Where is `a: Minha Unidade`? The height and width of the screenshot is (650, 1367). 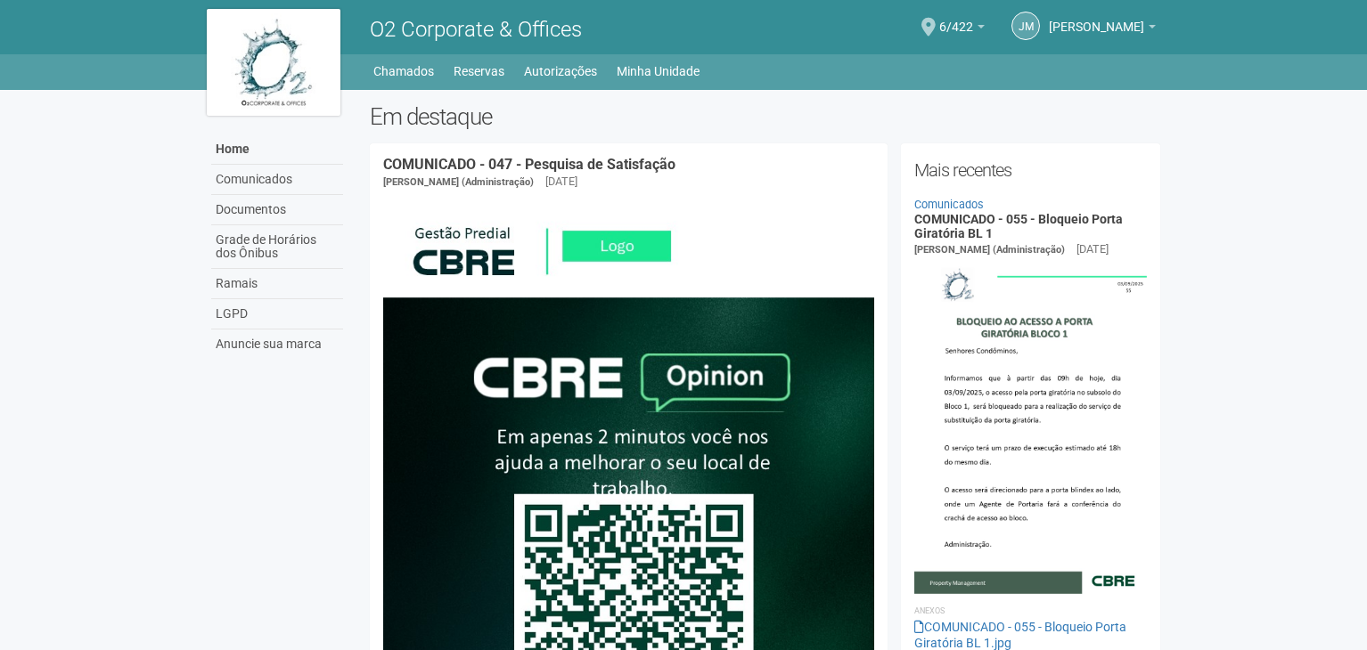 a: Minha Unidade is located at coordinates (658, 71).